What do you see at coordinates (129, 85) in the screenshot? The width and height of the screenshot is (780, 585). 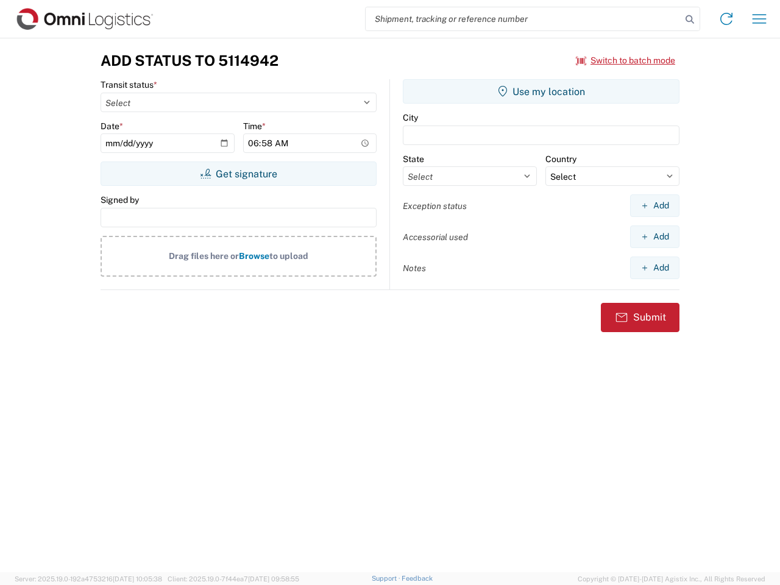 I see `label: Transit status` at bounding box center [129, 85].